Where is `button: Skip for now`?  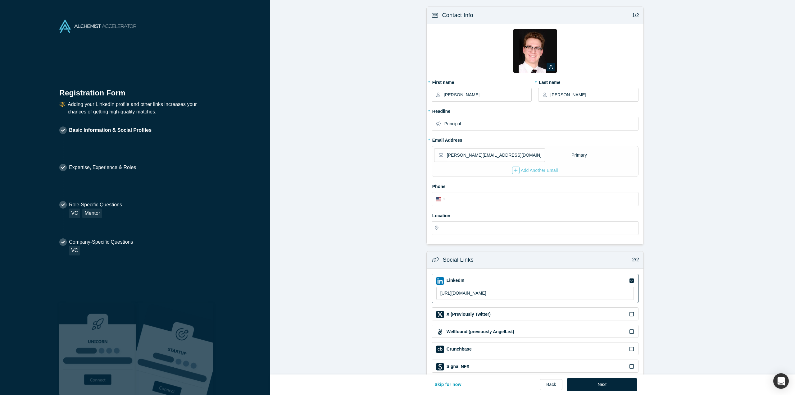
button: Skip for now is located at coordinates (448, 384).